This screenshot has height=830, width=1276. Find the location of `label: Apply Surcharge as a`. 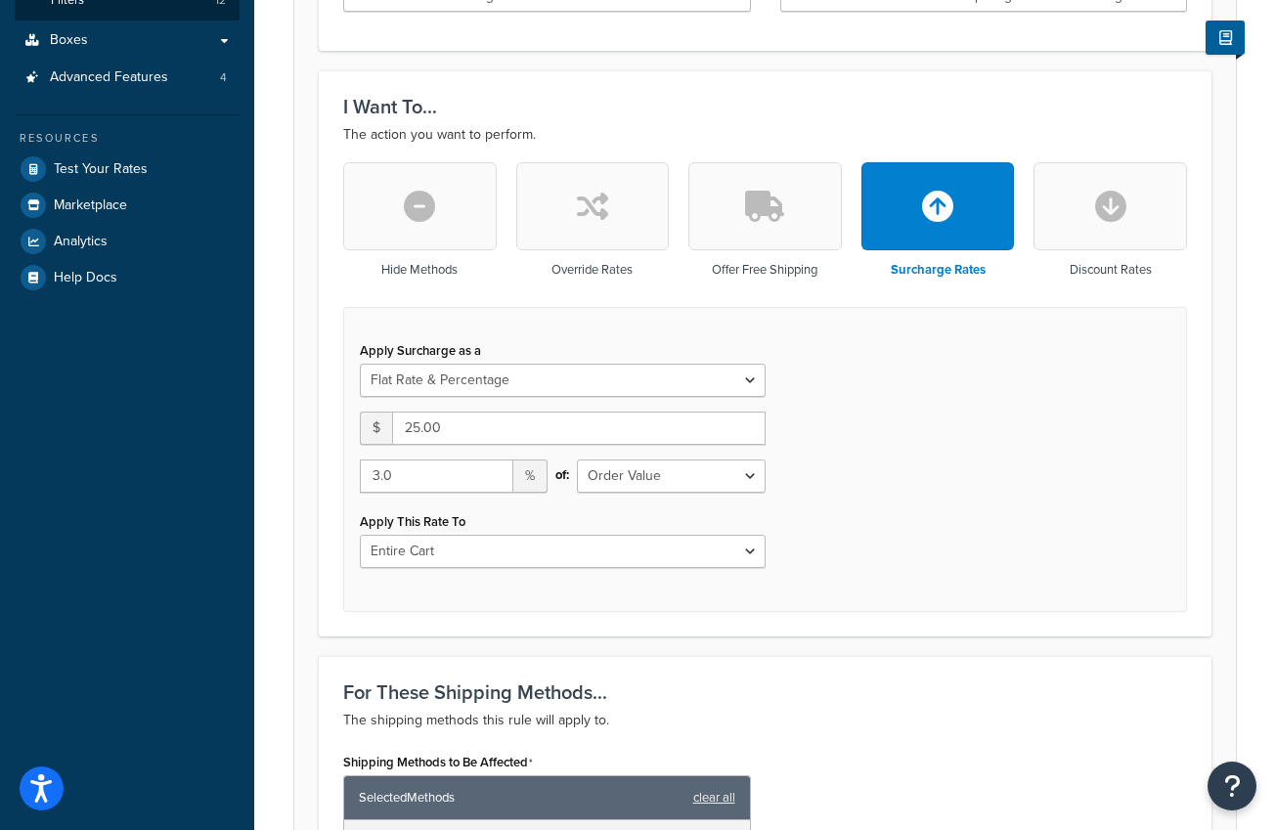

label: Apply Surcharge as a is located at coordinates (421, 350).